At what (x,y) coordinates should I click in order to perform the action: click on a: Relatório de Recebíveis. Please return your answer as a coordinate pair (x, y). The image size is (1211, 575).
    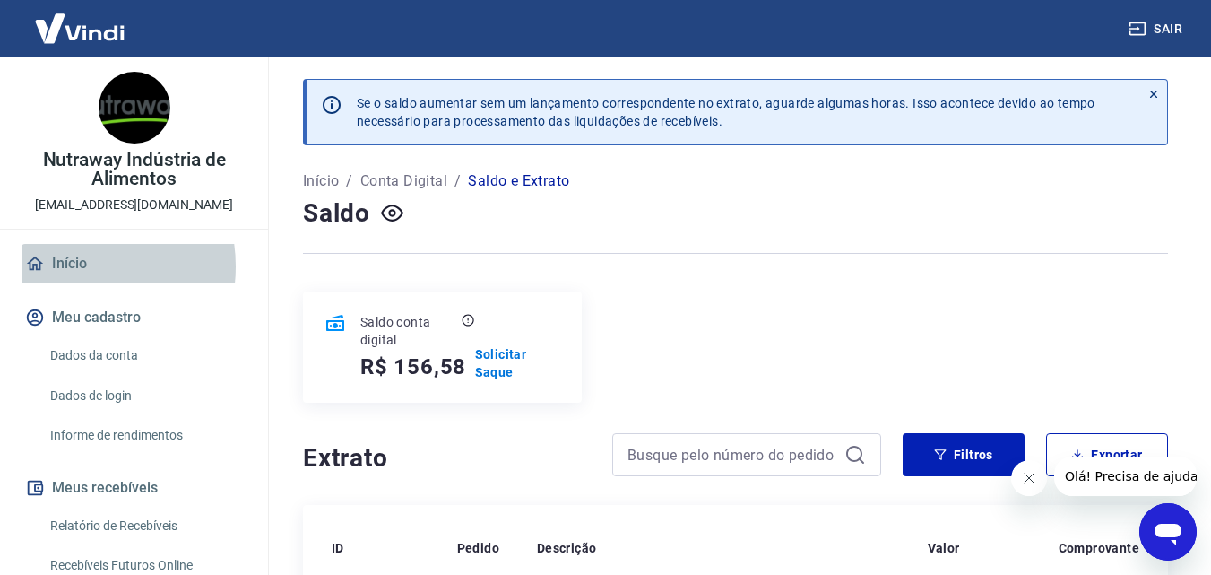
    Looking at the image, I should click on (144, 525).